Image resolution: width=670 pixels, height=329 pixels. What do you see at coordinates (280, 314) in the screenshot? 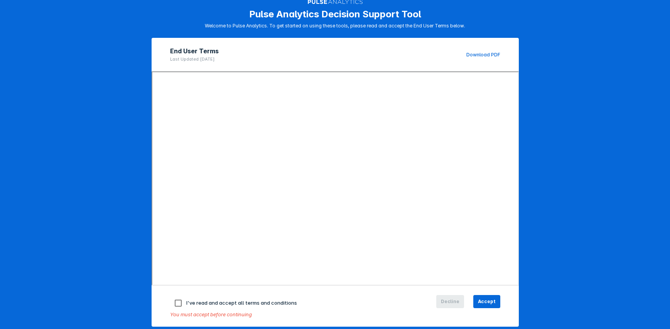
I see `div: You must accept before continuing` at bounding box center [280, 314].